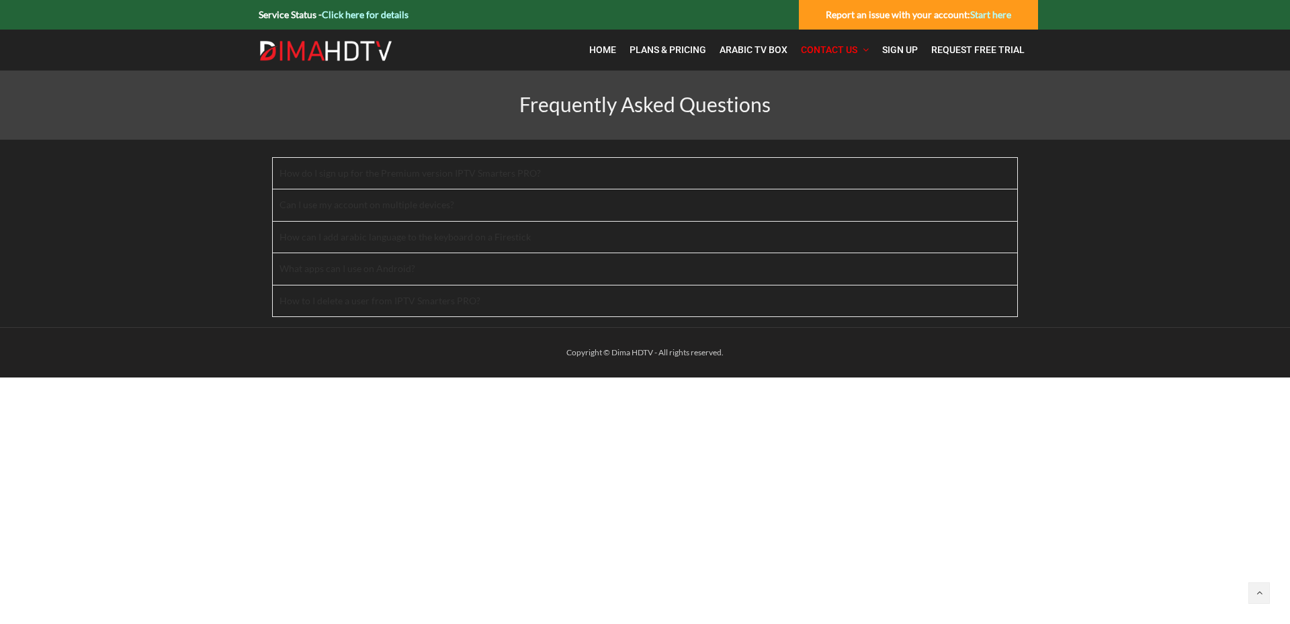 This screenshot has width=1290, height=624. Describe the element at coordinates (365, 14) in the screenshot. I see `a: Click here for details` at that location.